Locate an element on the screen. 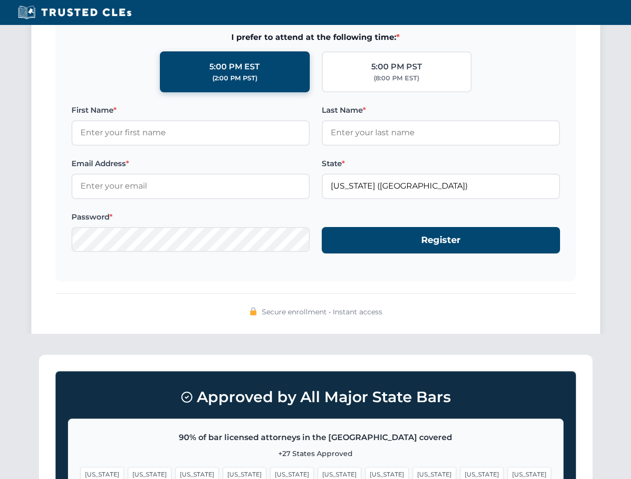 This screenshot has width=631, height=479. div: 5:00 PM EST is located at coordinates (234, 67).